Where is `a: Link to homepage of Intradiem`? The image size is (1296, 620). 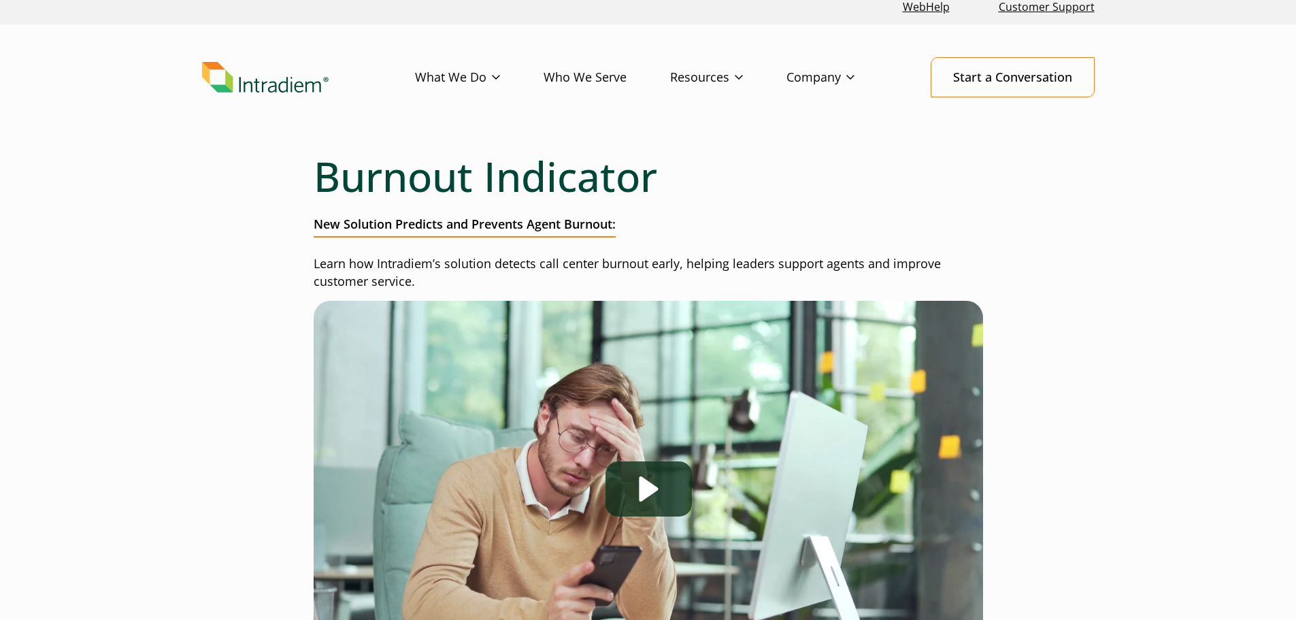 a: Link to homepage of Intradiem is located at coordinates (308, 78).